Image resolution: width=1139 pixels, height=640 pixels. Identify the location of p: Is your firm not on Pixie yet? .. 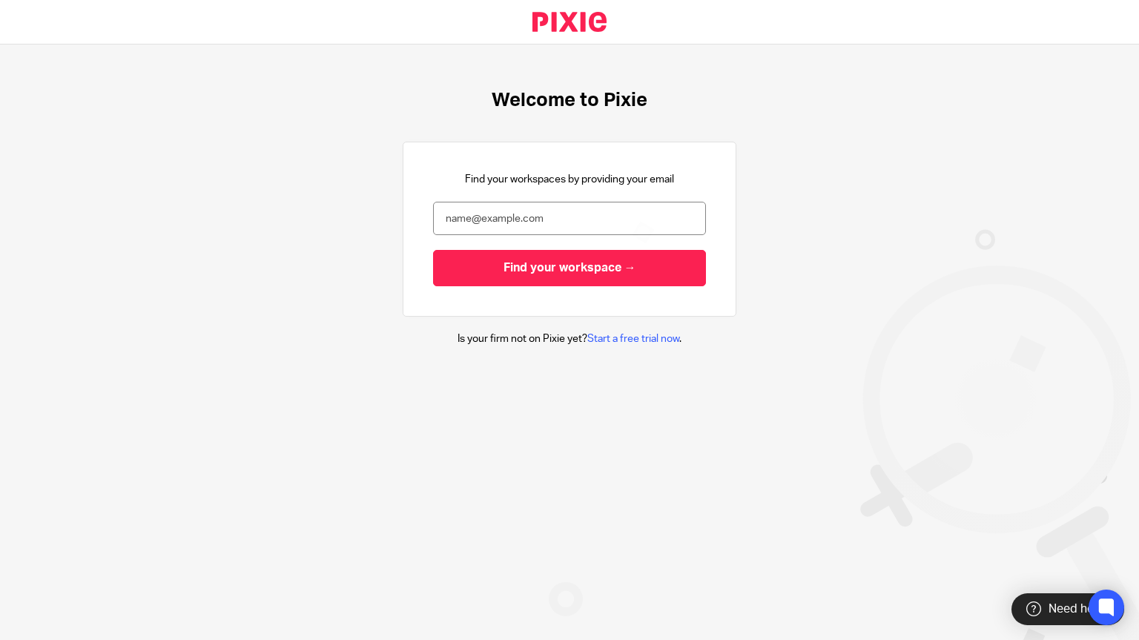
(570, 339).